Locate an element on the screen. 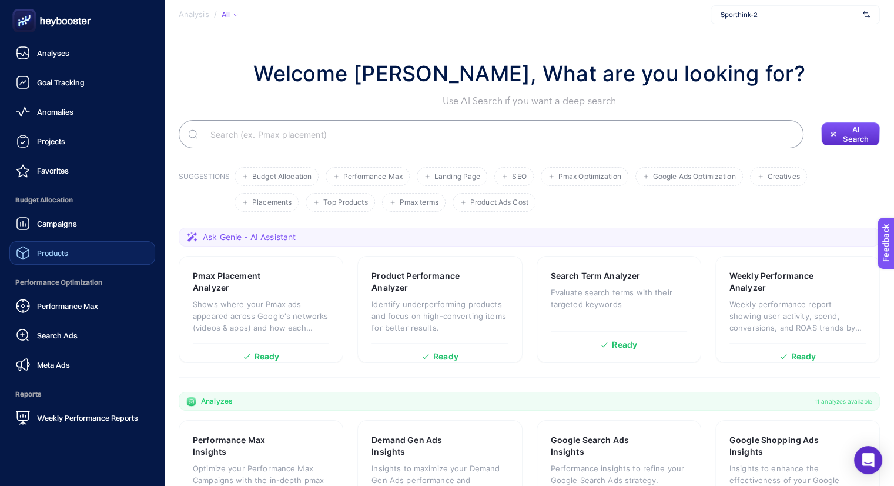  span: Goal Tracking is located at coordinates (61, 82).